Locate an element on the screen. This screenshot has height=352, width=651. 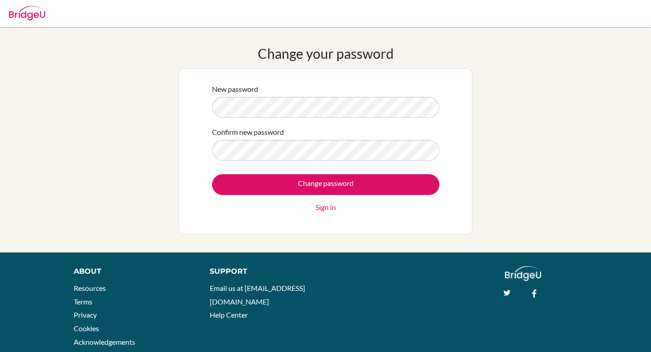
label: New password is located at coordinates (235, 89).